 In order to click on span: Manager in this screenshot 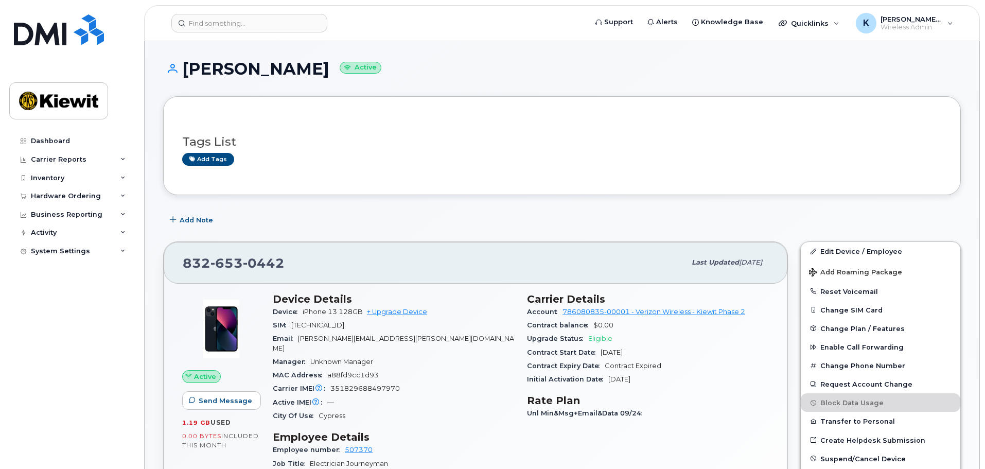, I will do `click(291, 361)`.